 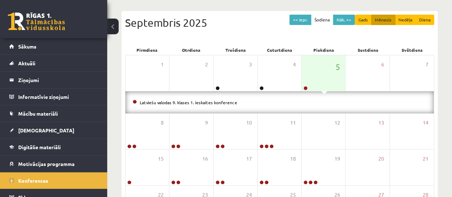 I want to click on span: Digitālie materiāli, so click(x=39, y=147).